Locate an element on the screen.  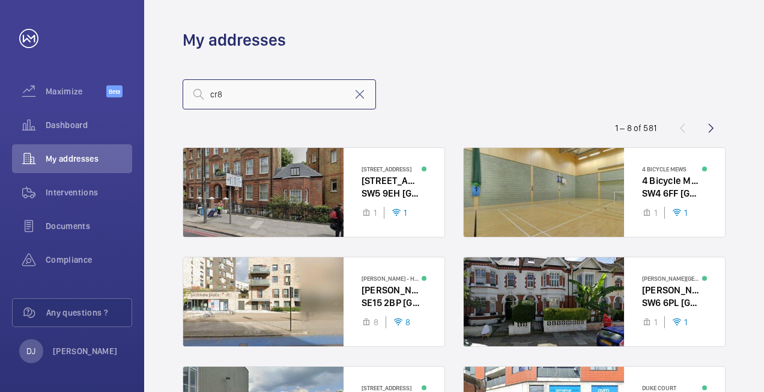
span: Compliance is located at coordinates (89, 260).